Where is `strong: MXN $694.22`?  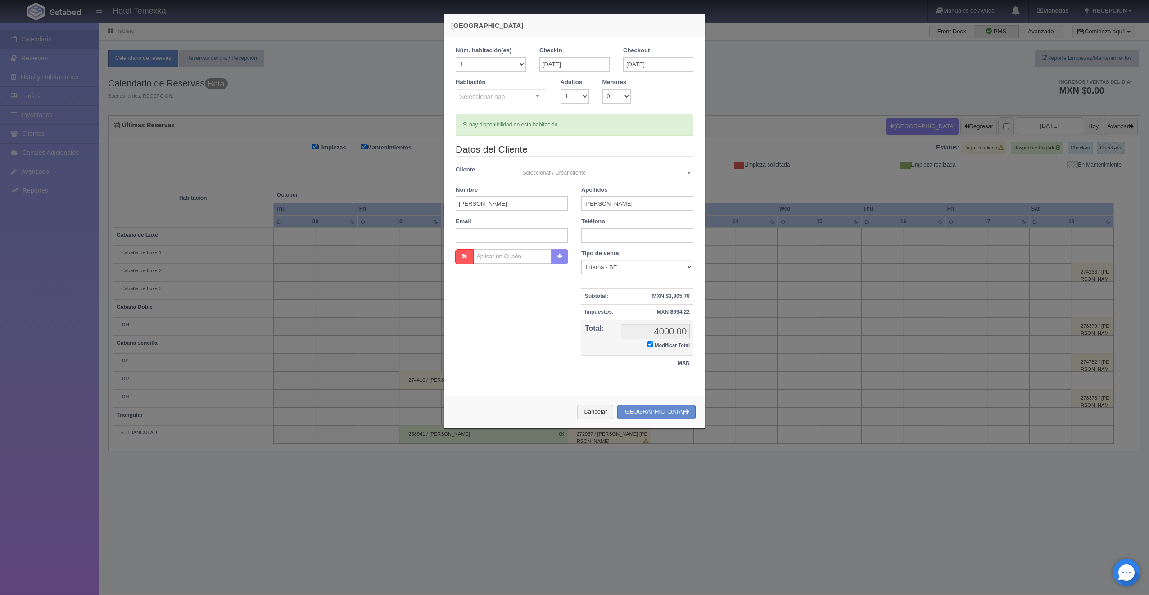 strong: MXN $694.22 is located at coordinates (673, 312).